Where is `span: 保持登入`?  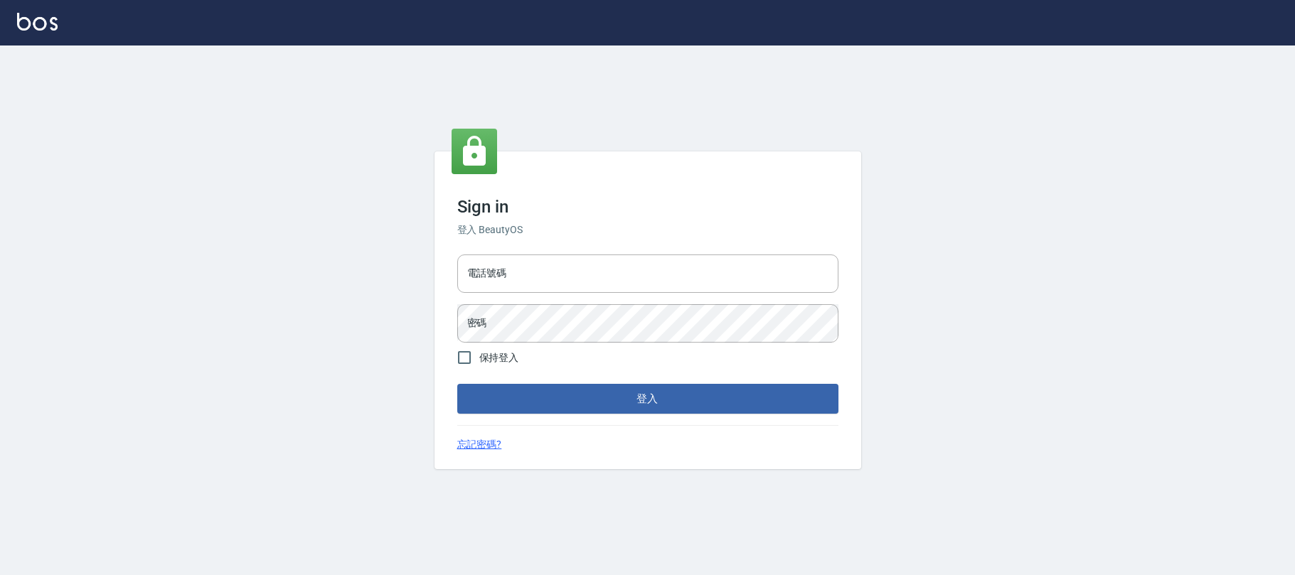 span: 保持登入 is located at coordinates (499, 358).